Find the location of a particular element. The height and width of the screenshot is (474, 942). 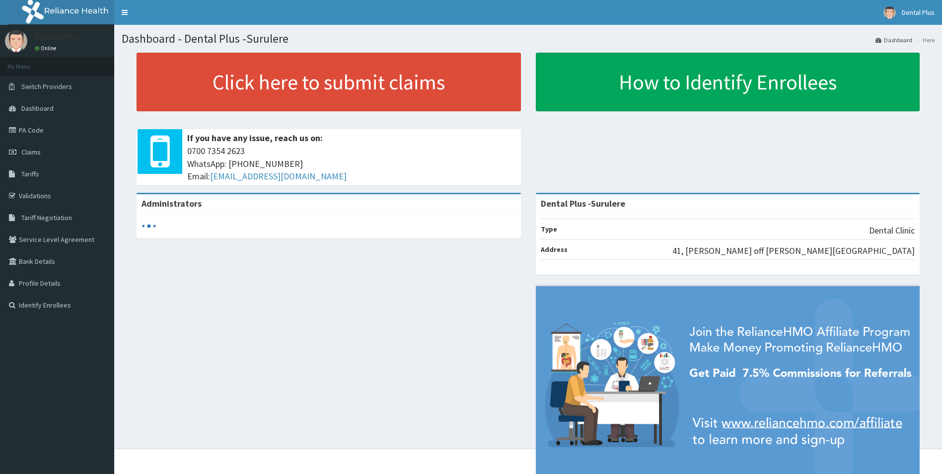

h1: Dashboard - Dental Plus -Surulere is located at coordinates (528, 39).